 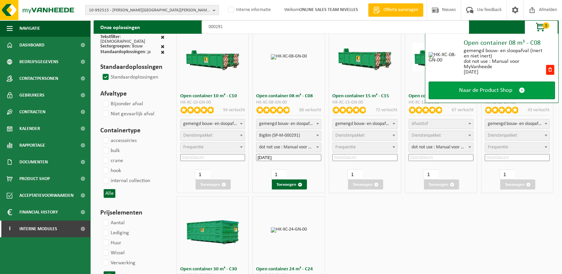 What do you see at coordinates (509, 43) in the screenshot?
I see `div: Open container 08 m³ - C08` at bounding box center [509, 43].